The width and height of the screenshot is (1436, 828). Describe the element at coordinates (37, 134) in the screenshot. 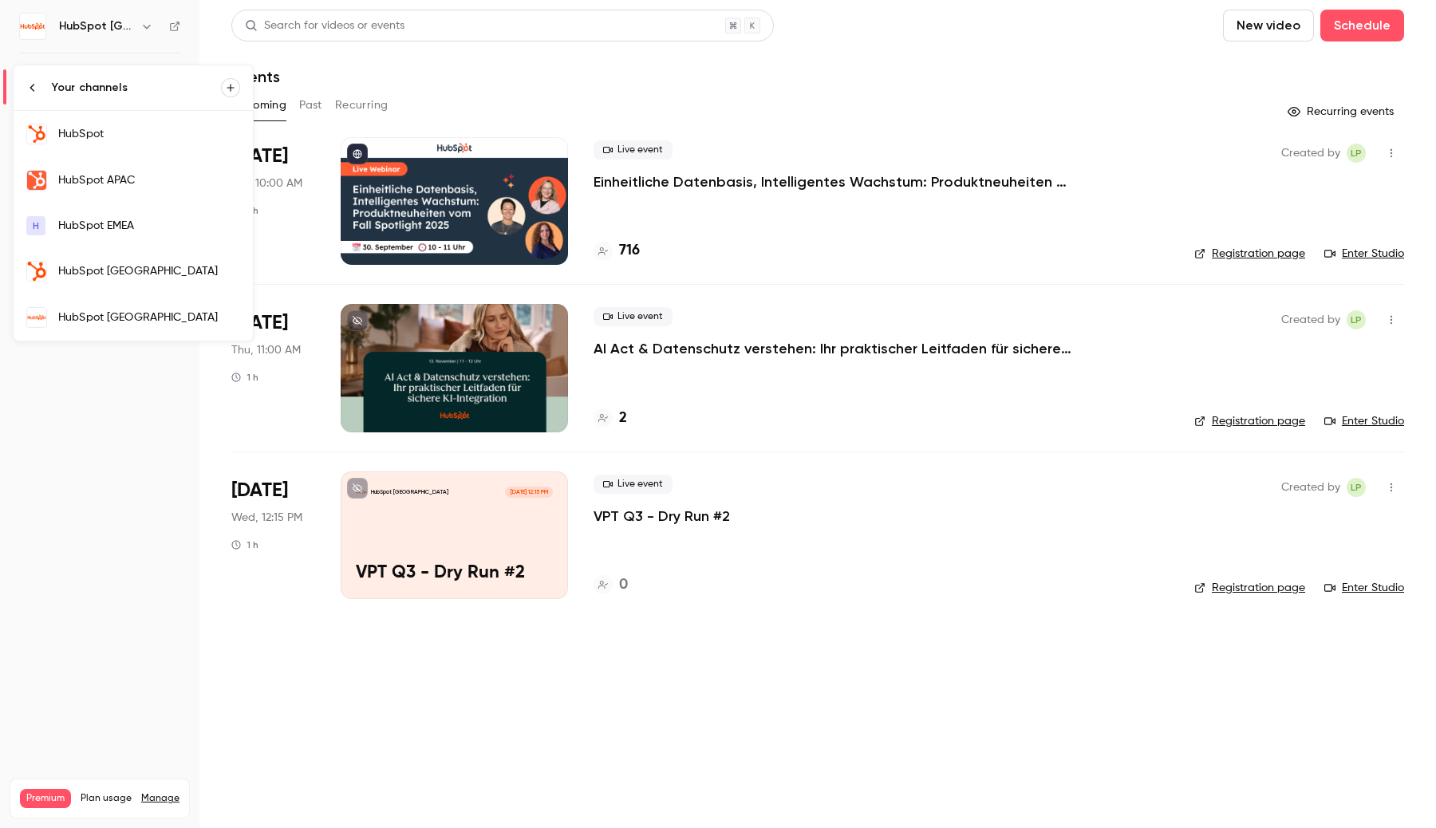

I see `img: HubSpot` at that location.